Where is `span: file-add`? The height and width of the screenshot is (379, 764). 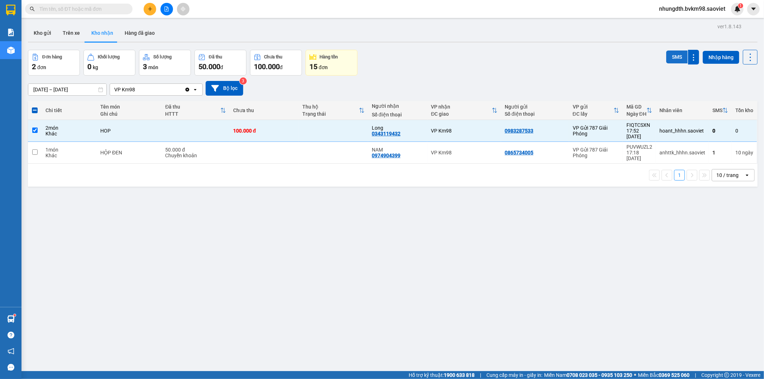
span: file-add is located at coordinates (166, 9).